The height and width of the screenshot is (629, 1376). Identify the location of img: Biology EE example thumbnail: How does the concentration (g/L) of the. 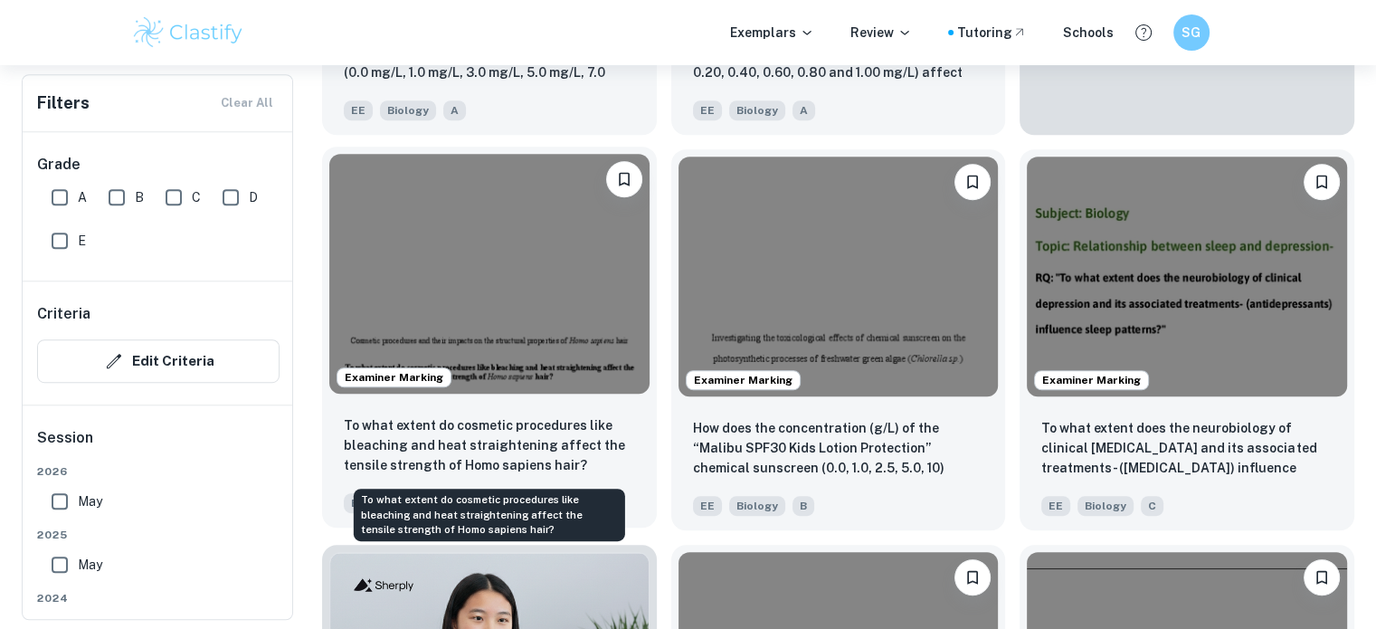
(839, 276).